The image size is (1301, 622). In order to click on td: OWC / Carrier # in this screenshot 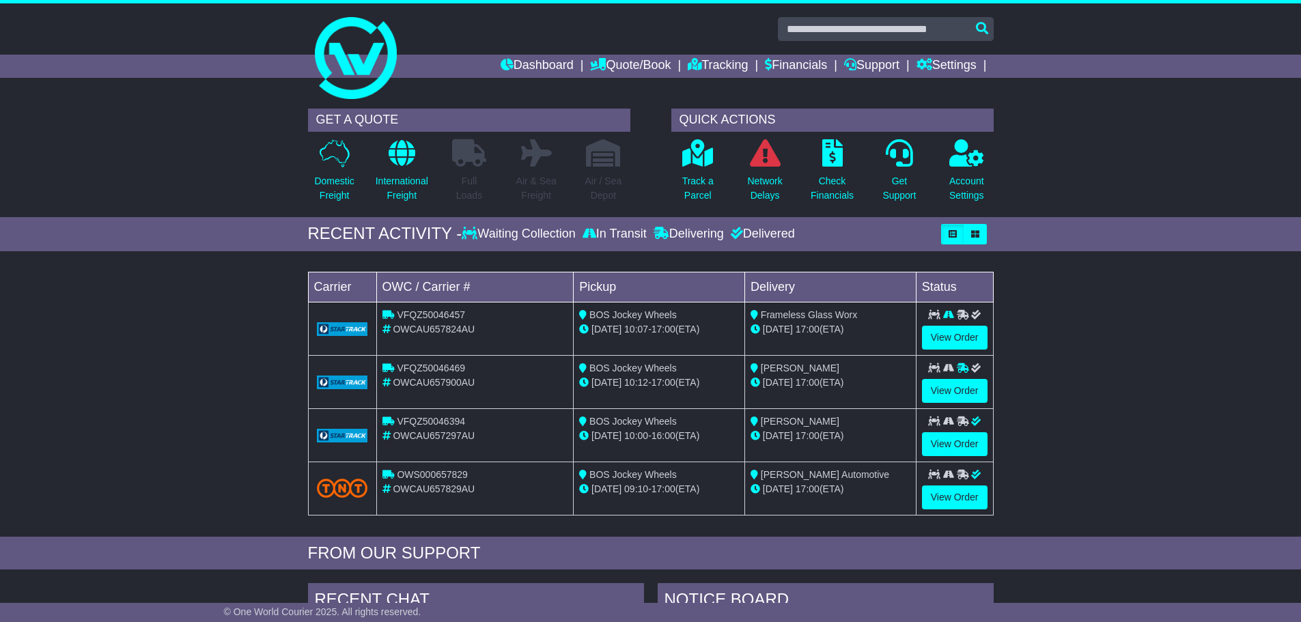, I will do `click(475, 287)`.